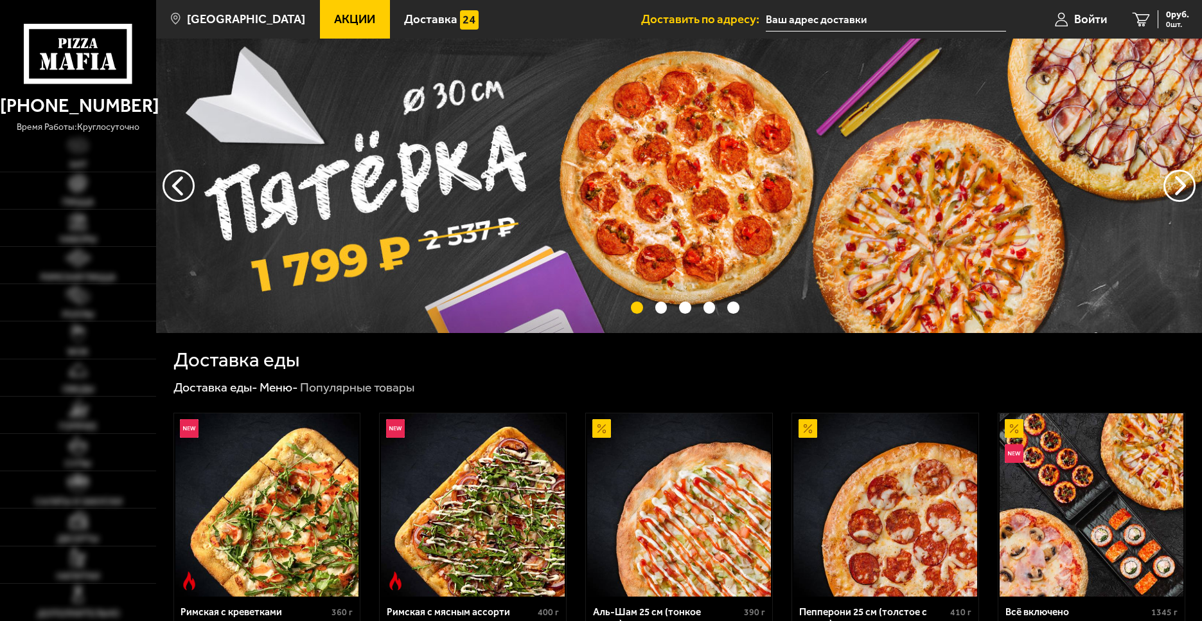  Describe the element at coordinates (78, 576) in the screenshot. I see `span: Напитки` at that location.